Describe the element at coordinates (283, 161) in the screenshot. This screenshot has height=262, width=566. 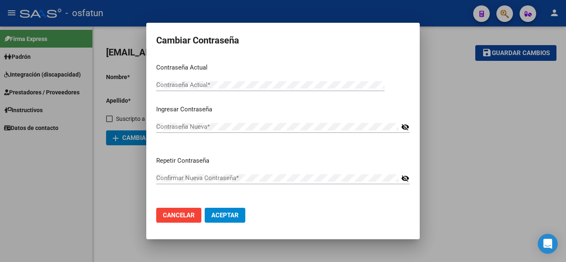
I see `p: Repetir Contraseña` at that location.